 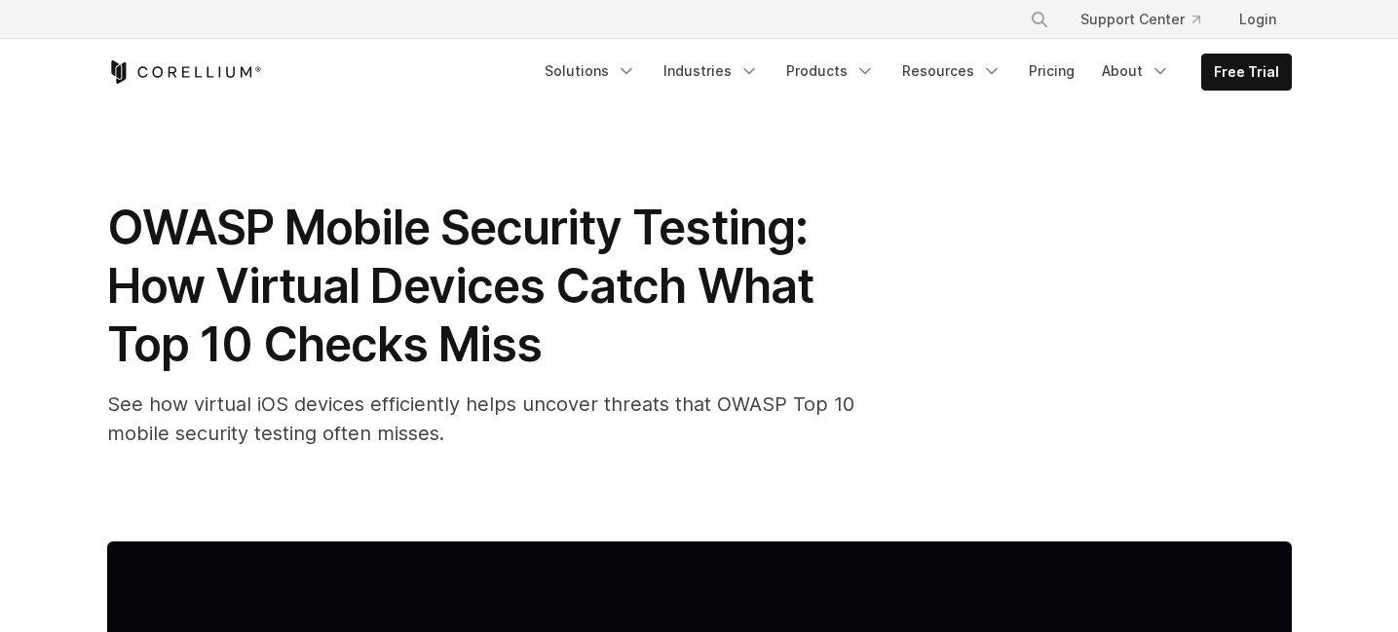 I want to click on span: See how virtual iOS devices efficiently helps uncover threats that OWASP Top 10 mobile security t..., so click(x=480, y=419).